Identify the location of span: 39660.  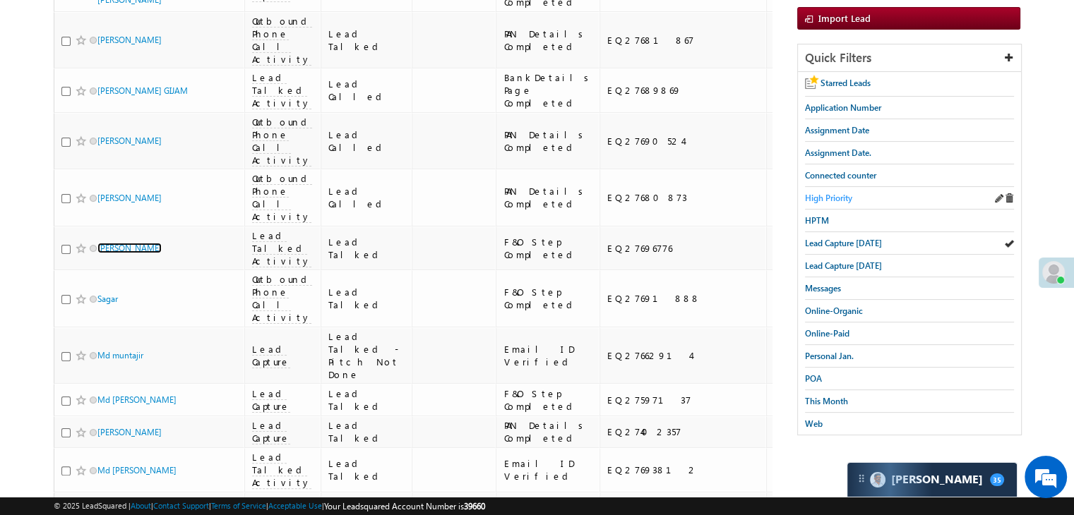
(474, 506).